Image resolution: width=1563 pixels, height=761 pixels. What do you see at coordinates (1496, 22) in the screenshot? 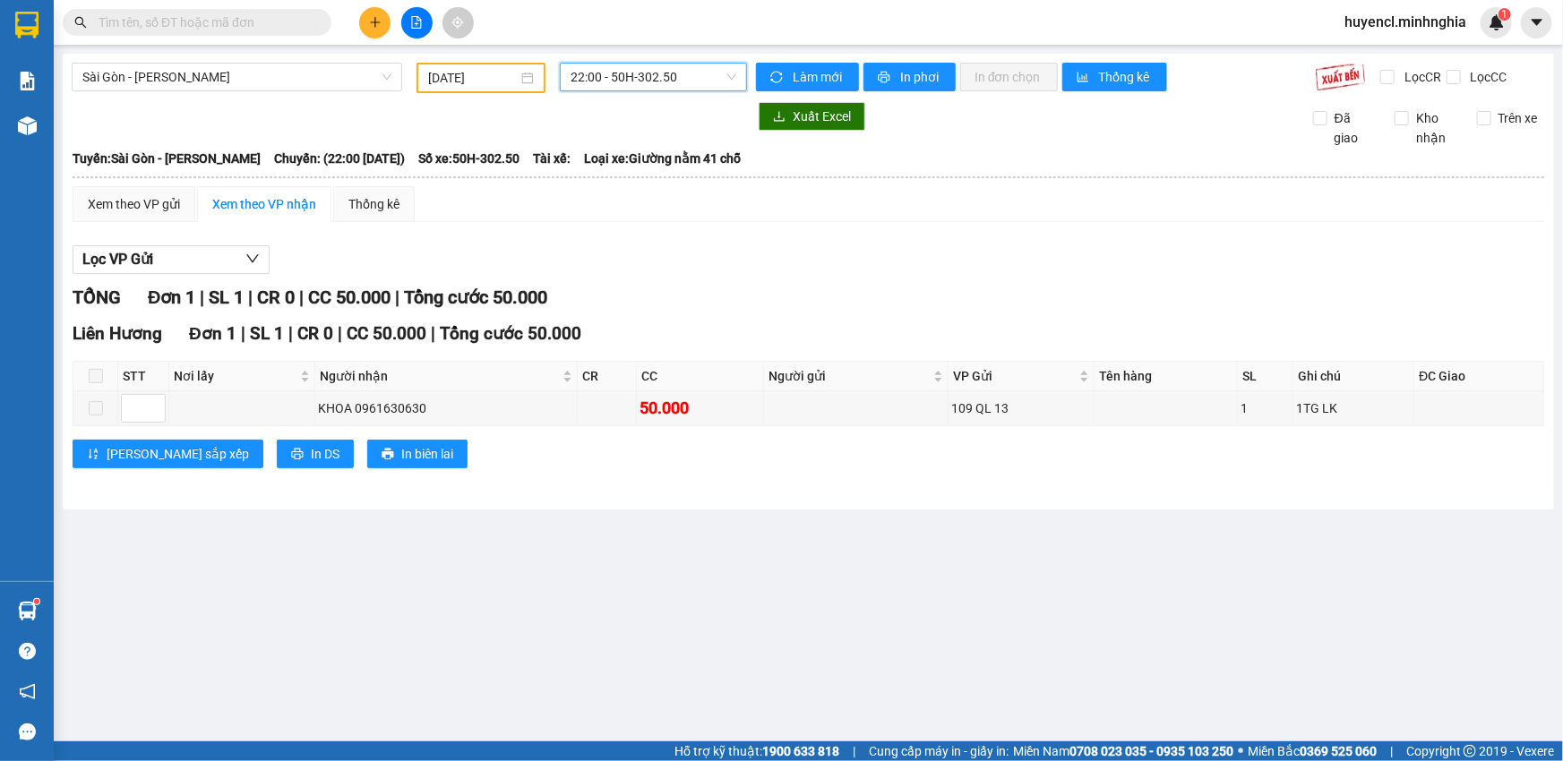
I see `img: icon-new-feature` at bounding box center [1496, 22].